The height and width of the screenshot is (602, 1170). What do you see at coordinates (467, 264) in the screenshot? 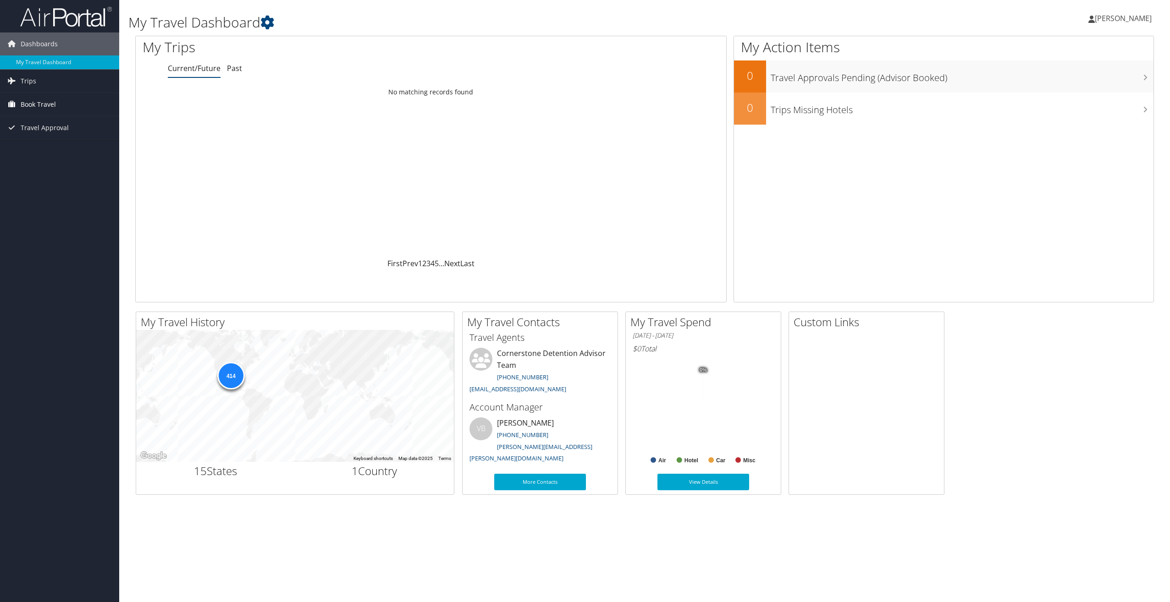
I see `a: Last` at bounding box center [467, 264].